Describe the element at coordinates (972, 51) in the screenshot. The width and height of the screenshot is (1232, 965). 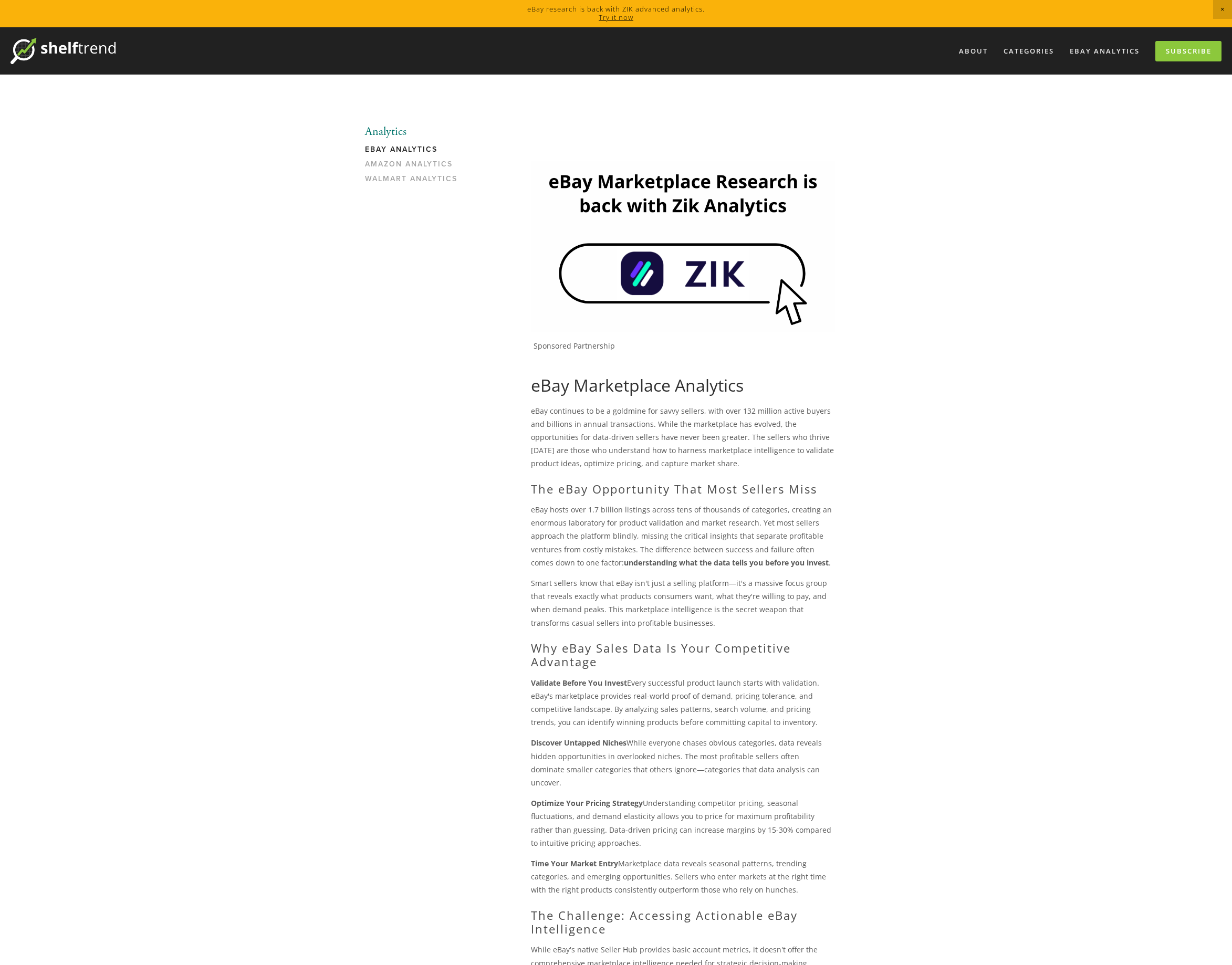
I see `a: About` at that location.